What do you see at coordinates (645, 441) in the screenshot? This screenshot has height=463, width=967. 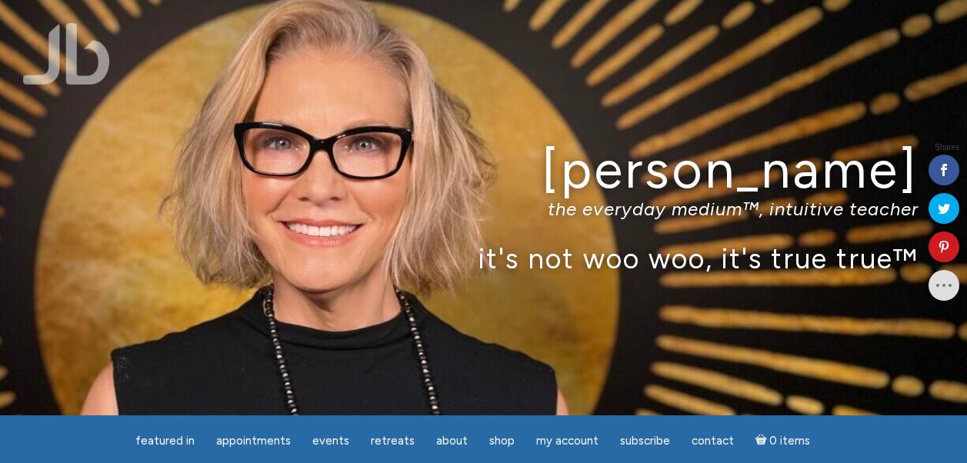 I see `a: Subscribe` at bounding box center [645, 441].